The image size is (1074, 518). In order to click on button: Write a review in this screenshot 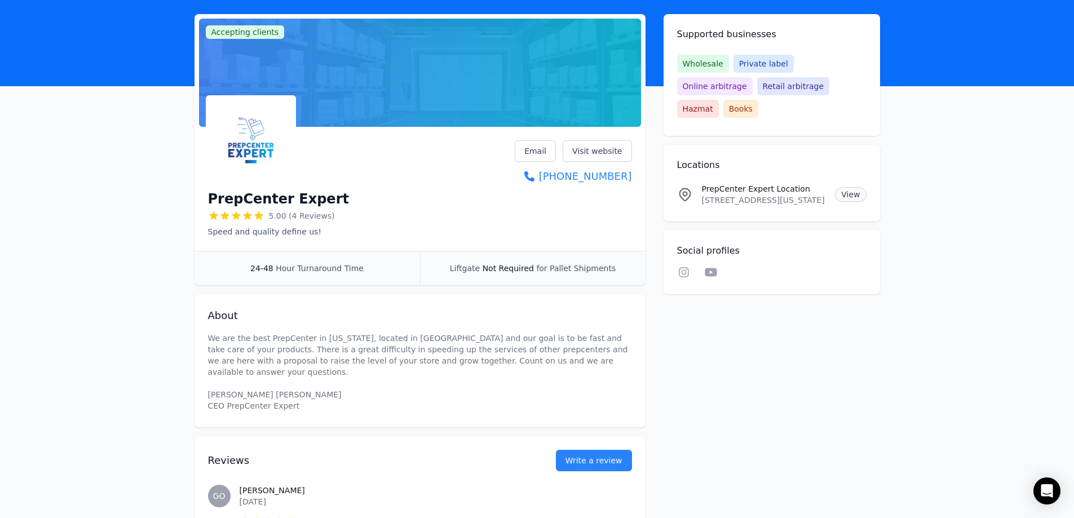, I will do `click(594, 461)`.